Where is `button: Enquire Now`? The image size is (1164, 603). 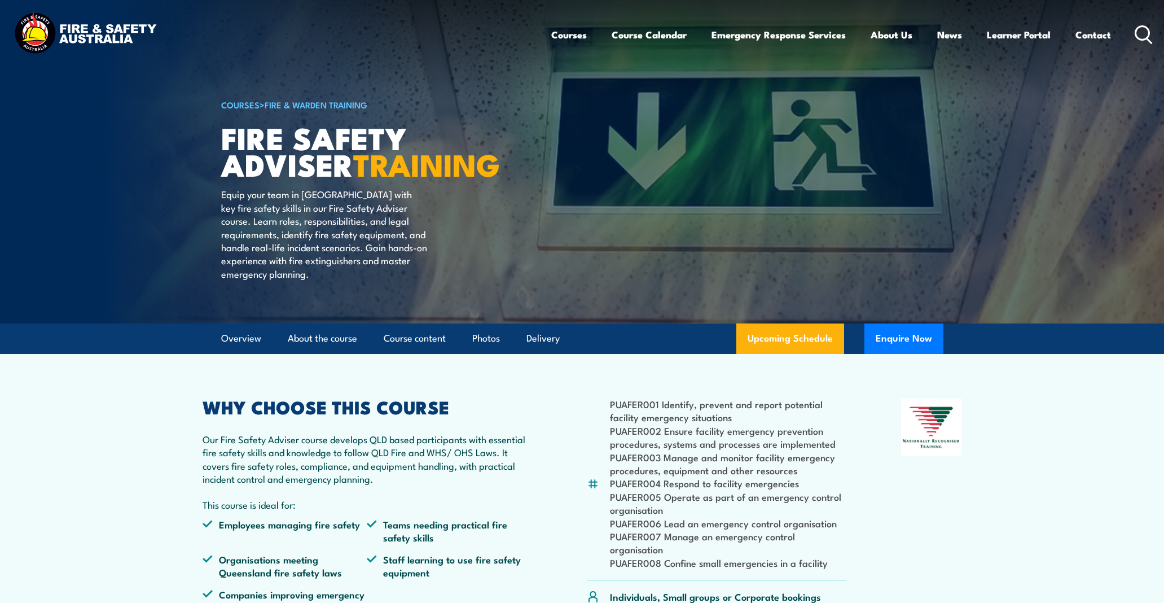 button: Enquire Now is located at coordinates (904, 339).